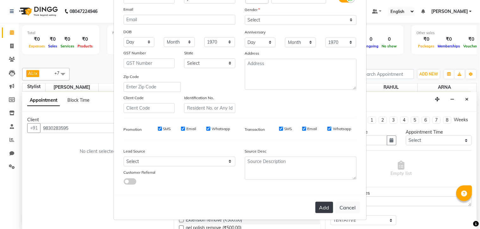  Describe the element at coordinates (199, 98) in the screenshot. I see `label: Identification No.` at that location.